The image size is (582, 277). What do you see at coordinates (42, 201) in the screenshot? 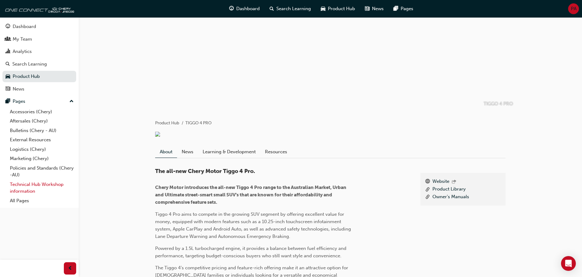
I see `a: All Pages` at bounding box center [42, 201].